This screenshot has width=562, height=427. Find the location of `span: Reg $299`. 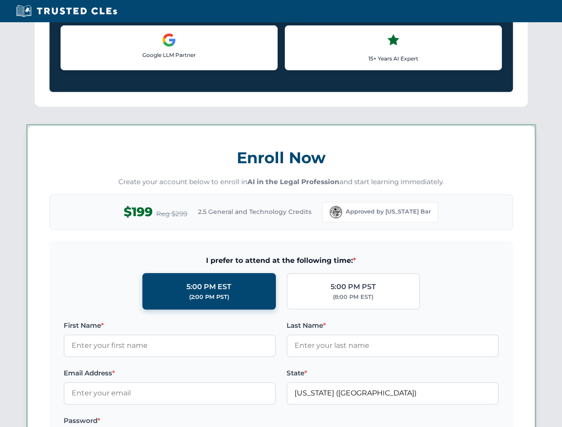

span: Reg $299 is located at coordinates (172, 214).